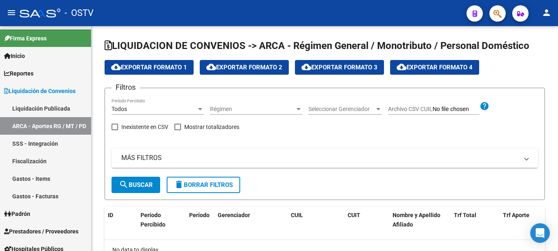 This screenshot has width=558, height=251. What do you see at coordinates (252, 109) in the screenshot?
I see `span: Régimen` at bounding box center [252, 109].